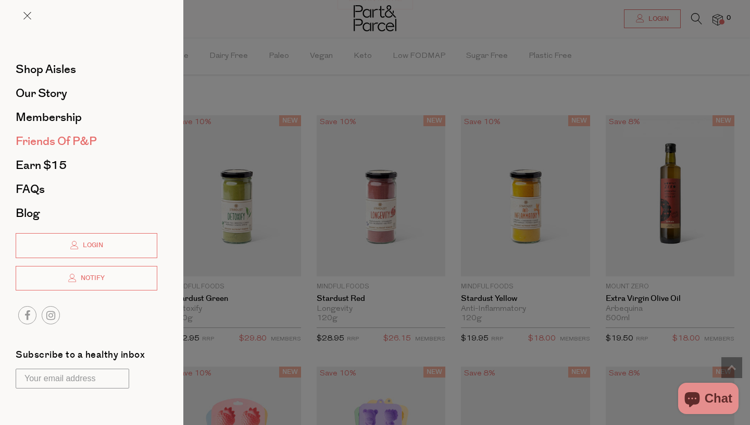 This screenshot has width=750, height=425. What do you see at coordinates (708, 399) in the screenshot?
I see `inbox-online-store-chat: Shopify online store chat` at bounding box center [708, 399].